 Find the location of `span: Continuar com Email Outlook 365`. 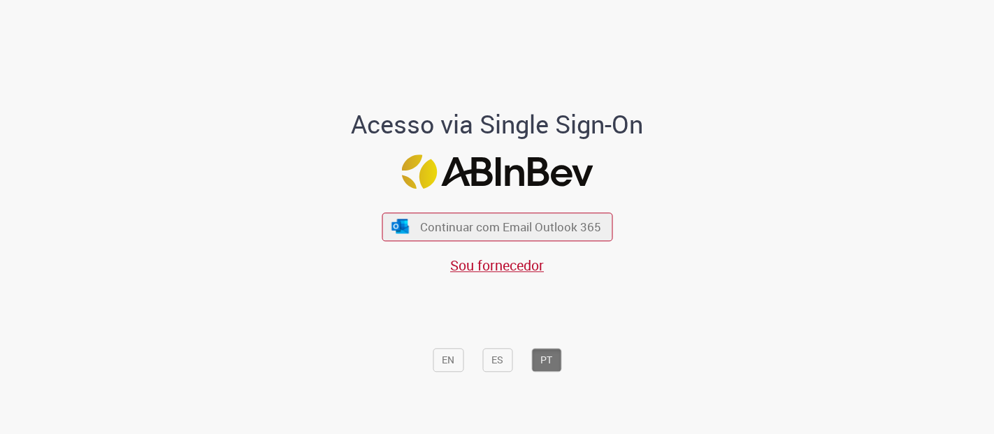

span: Continuar com Email Outlook 365 is located at coordinates (510, 227).